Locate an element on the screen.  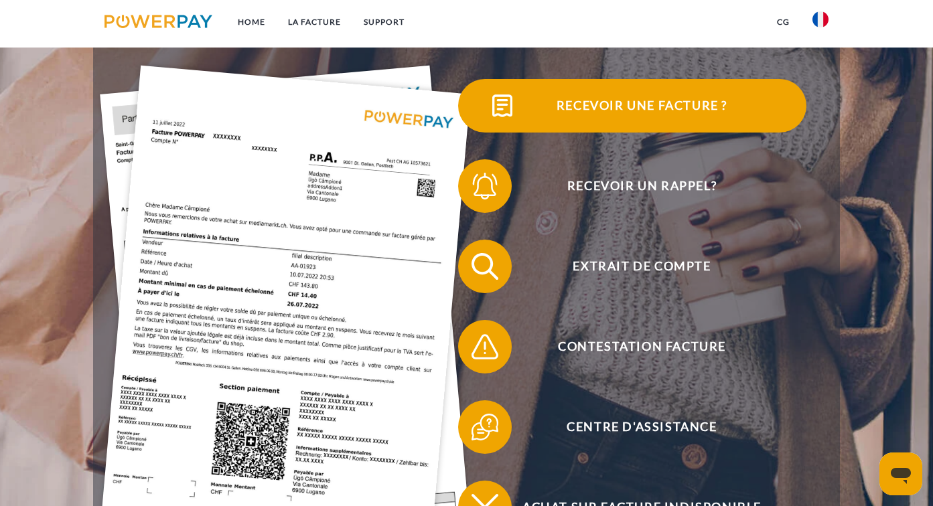
img: qb_help.svg is located at coordinates (485, 427).